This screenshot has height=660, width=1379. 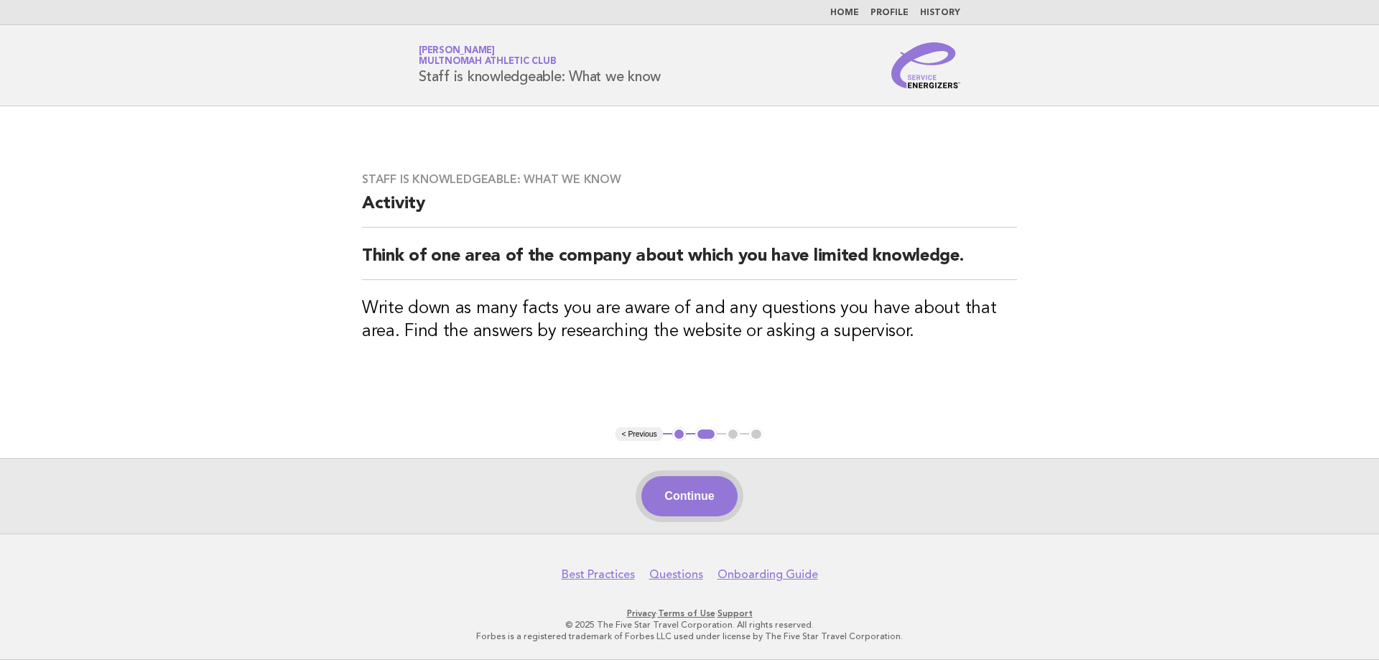 I want to click on img: Service Energizers, so click(x=926, y=65).